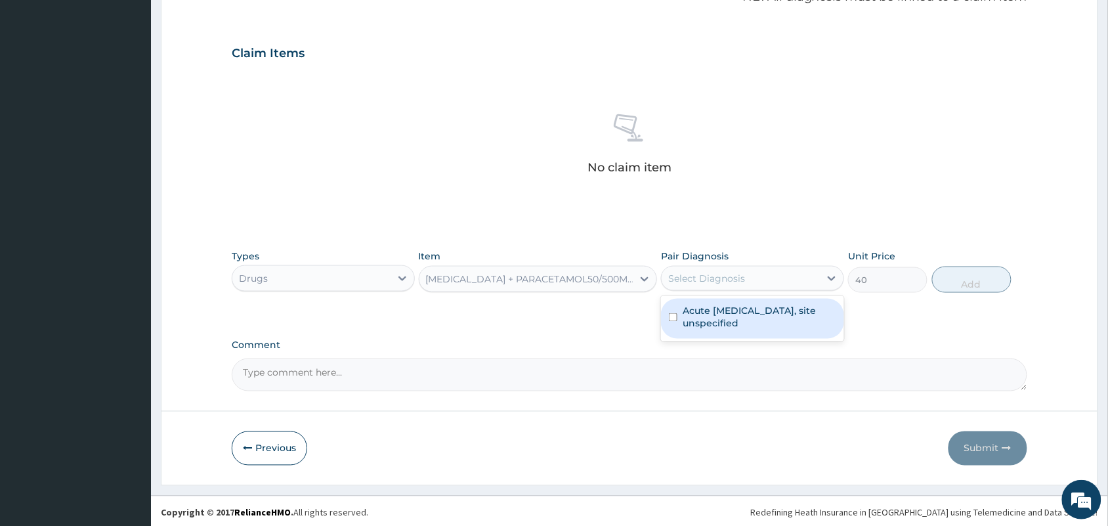  I want to click on strong: Copyright © 2017 ., so click(227, 513).